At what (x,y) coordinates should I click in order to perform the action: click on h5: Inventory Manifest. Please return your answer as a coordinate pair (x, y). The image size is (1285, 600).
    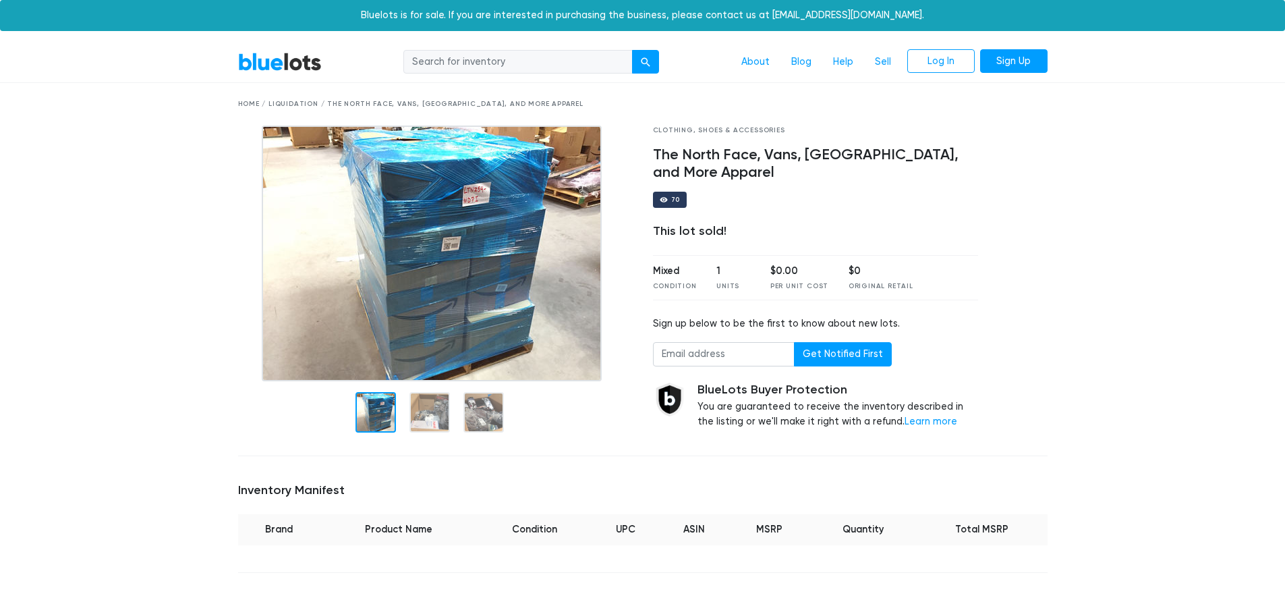
    Looking at the image, I should click on (643, 491).